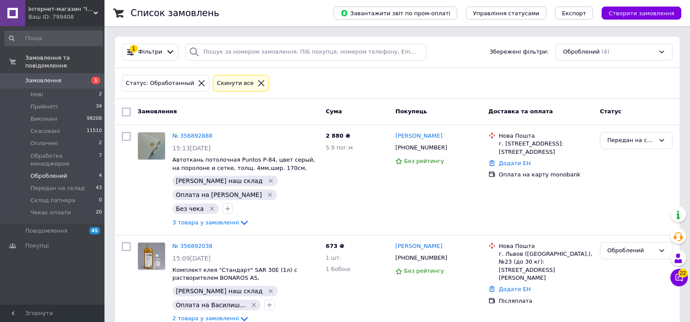  I want to click on div: Cкинути все, so click(235, 83).